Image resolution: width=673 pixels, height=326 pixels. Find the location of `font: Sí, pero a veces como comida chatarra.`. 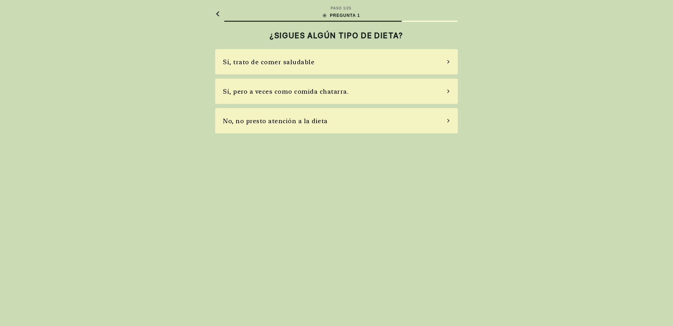

font: Sí, pero a veces como comida chatarra. is located at coordinates (286, 91).